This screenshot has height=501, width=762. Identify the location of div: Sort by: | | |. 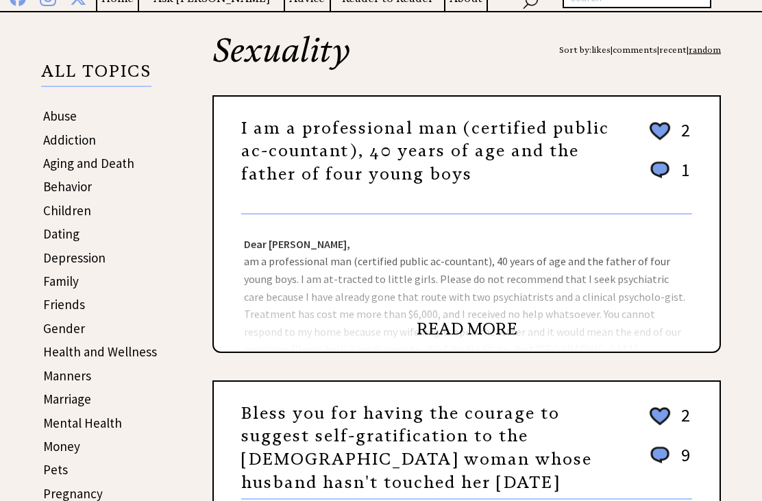
(640, 50).